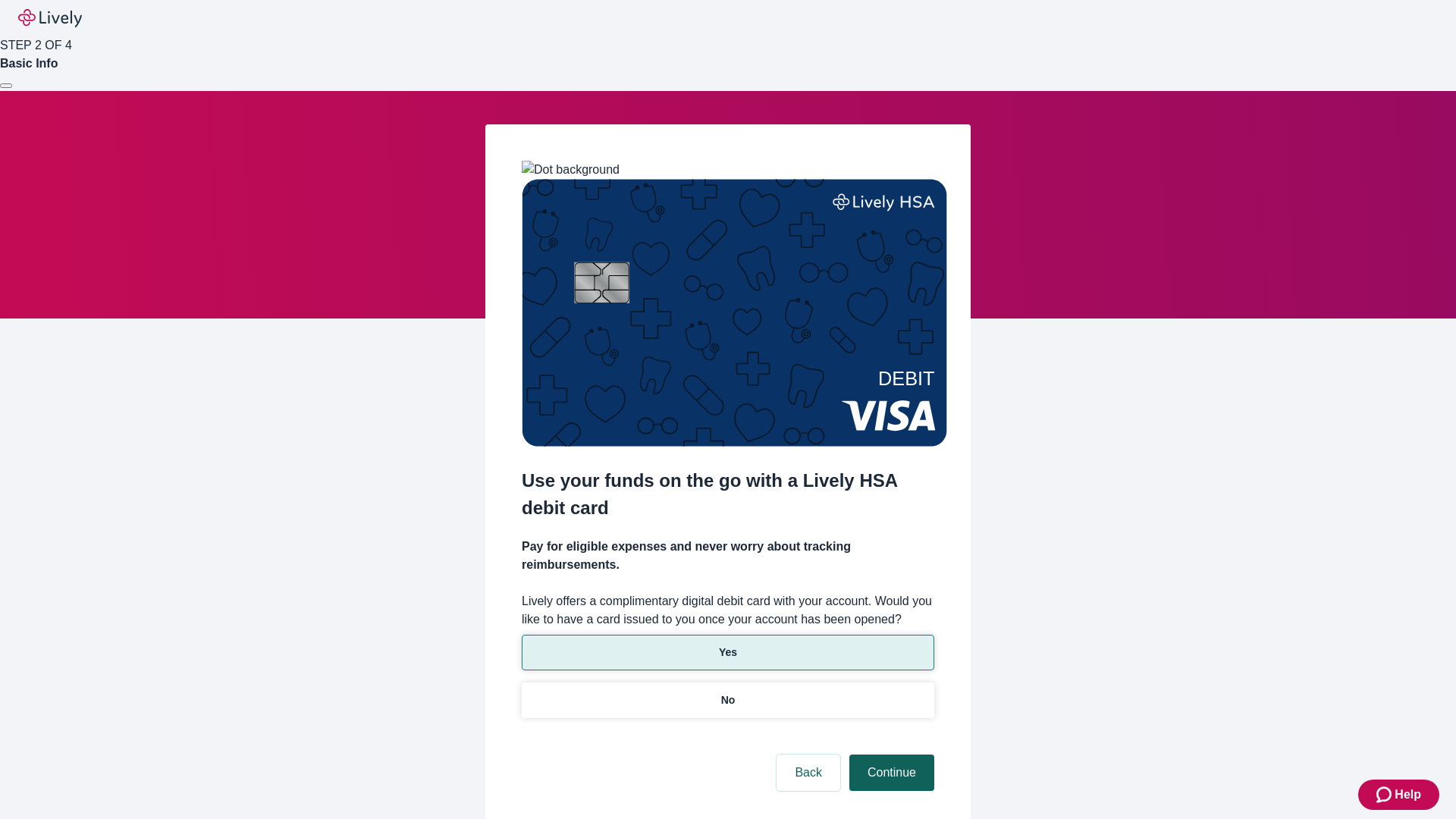 This screenshot has height=819, width=1456. What do you see at coordinates (728, 610) in the screenshot?
I see `label: Lively offers a complimentary digital debit card with your account. Would you like to have a card...` at bounding box center [728, 610].